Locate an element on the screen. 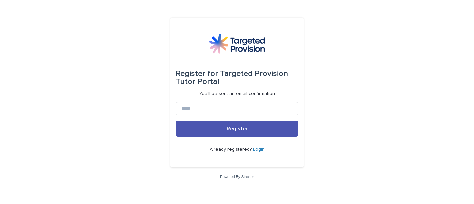 The image size is (474, 204). span: Already registered? is located at coordinates (231, 149).